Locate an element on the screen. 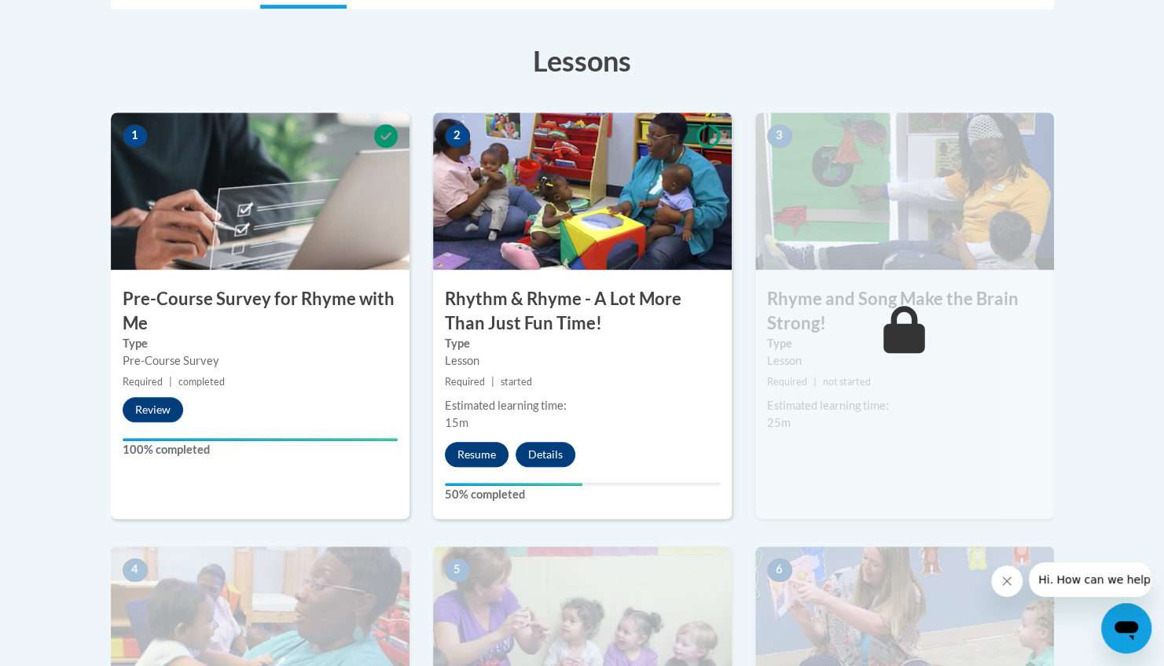 The width and height of the screenshot is (1164, 666). span: not started is located at coordinates (847, 381).